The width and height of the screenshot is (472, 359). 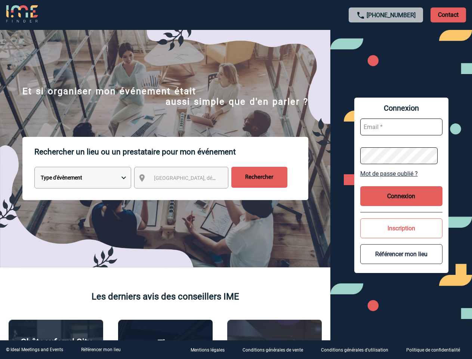 What do you see at coordinates (448, 15) in the screenshot?
I see `p: Contact` at bounding box center [448, 15].